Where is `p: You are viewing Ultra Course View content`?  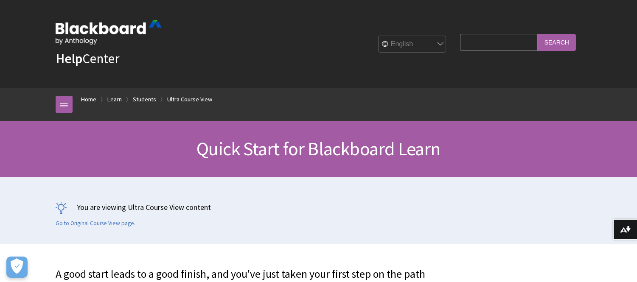
p: You are viewing Ultra Course View content is located at coordinates (319, 207).